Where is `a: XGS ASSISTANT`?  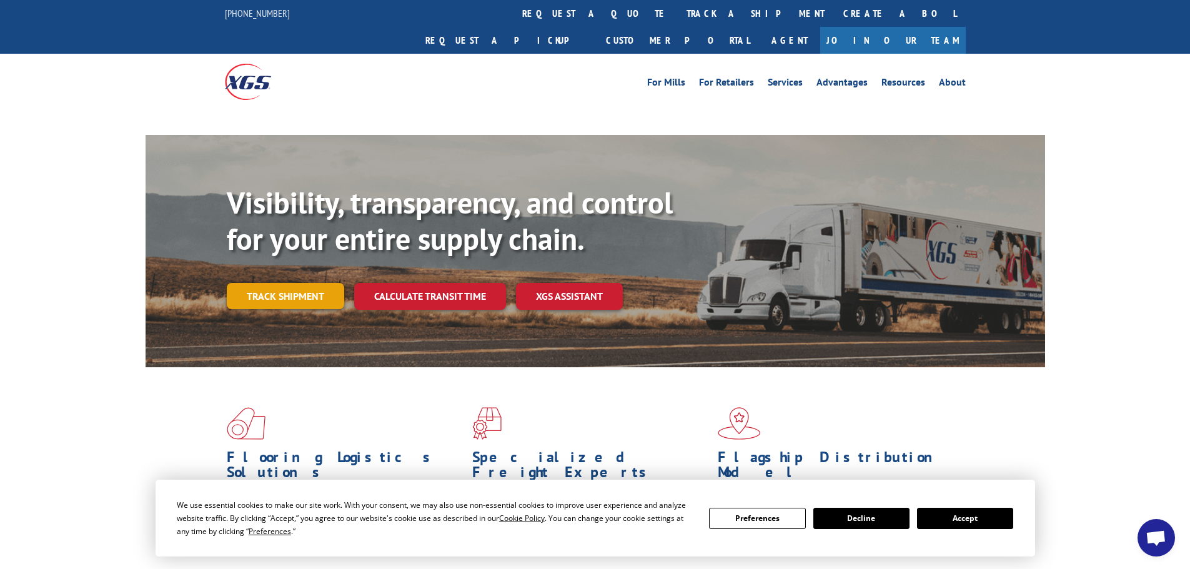 a: XGS ASSISTANT is located at coordinates (569, 296).